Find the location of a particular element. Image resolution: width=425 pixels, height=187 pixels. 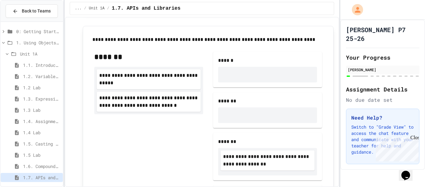

span: 1.5 Lab is located at coordinates (42, 154).